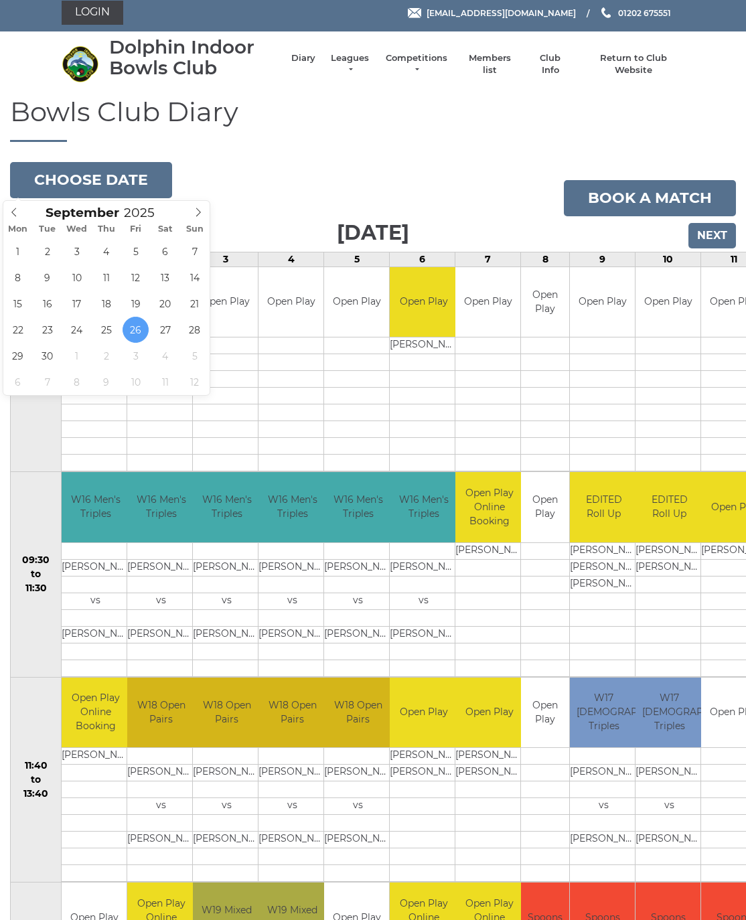 The width and height of the screenshot is (746, 920). I want to click on td: 7, so click(488, 259).